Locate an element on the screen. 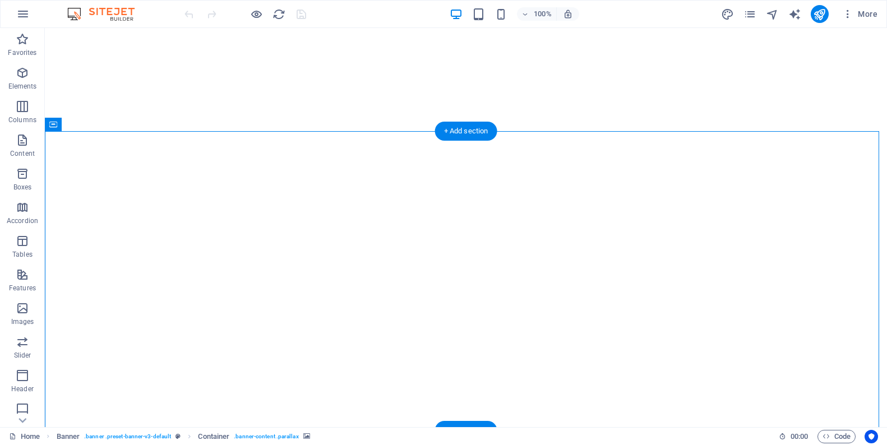 The width and height of the screenshot is (887, 445). span: 00 00 is located at coordinates (799, 437).